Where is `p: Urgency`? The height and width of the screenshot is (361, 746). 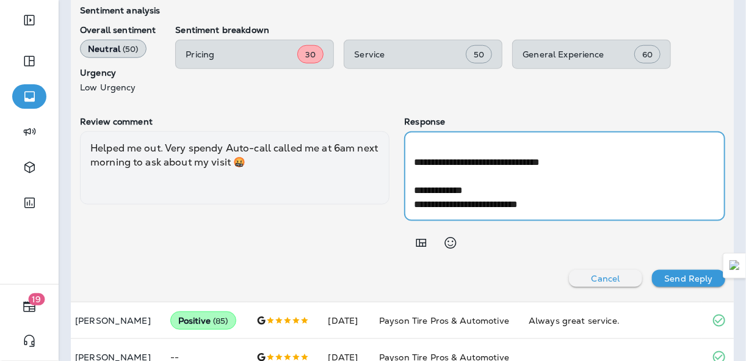 p: Urgency is located at coordinates (118, 73).